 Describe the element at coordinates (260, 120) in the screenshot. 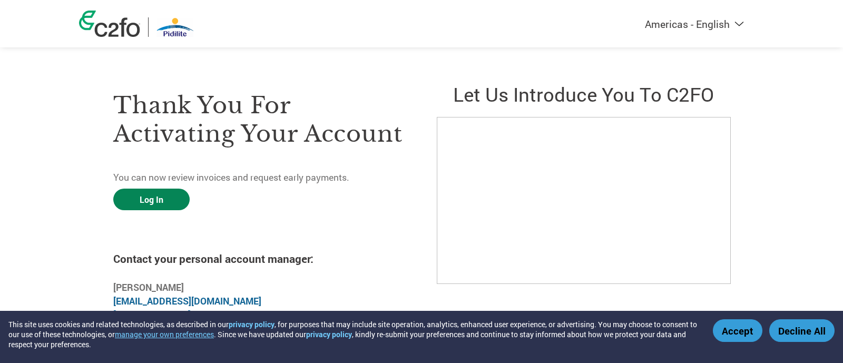

I see `h3: Thank you for activating your account` at that location.